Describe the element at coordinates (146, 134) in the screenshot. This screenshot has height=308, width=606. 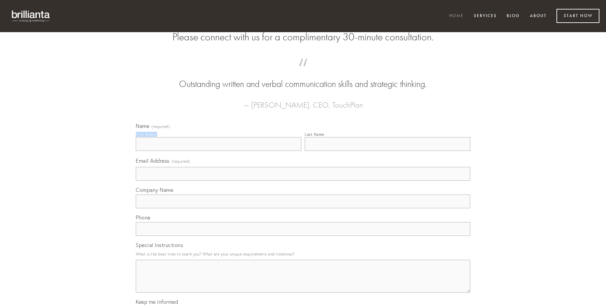
I see `div: First Name` at that location.